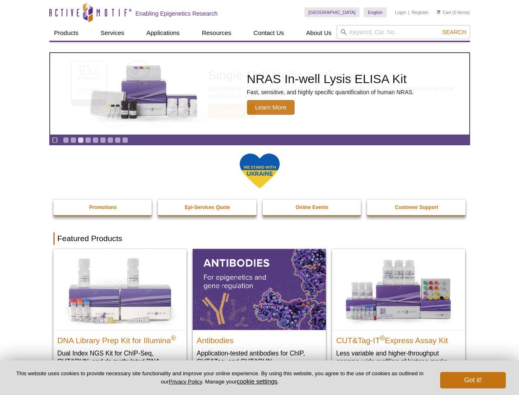  Describe the element at coordinates (103, 140) in the screenshot. I see `a: Go to slide 6` at that location.